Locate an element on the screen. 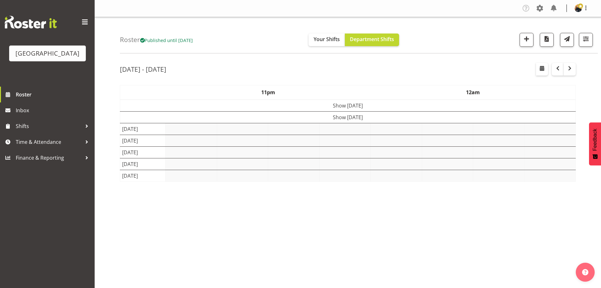 This screenshot has width=601, height=288. button: Department Shifts is located at coordinates (372, 40).